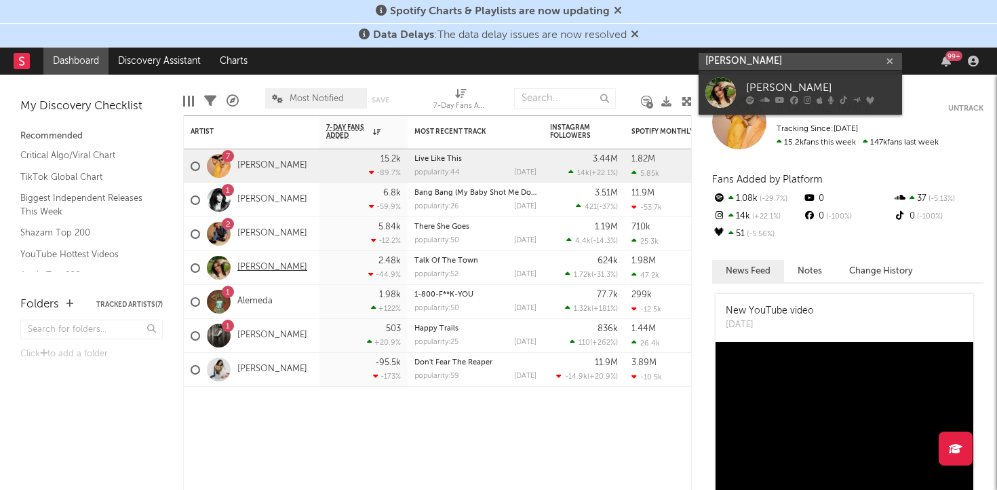  What do you see at coordinates (437, 206) in the screenshot?
I see `div: popularity: 26` at bounding box center [437, 206].